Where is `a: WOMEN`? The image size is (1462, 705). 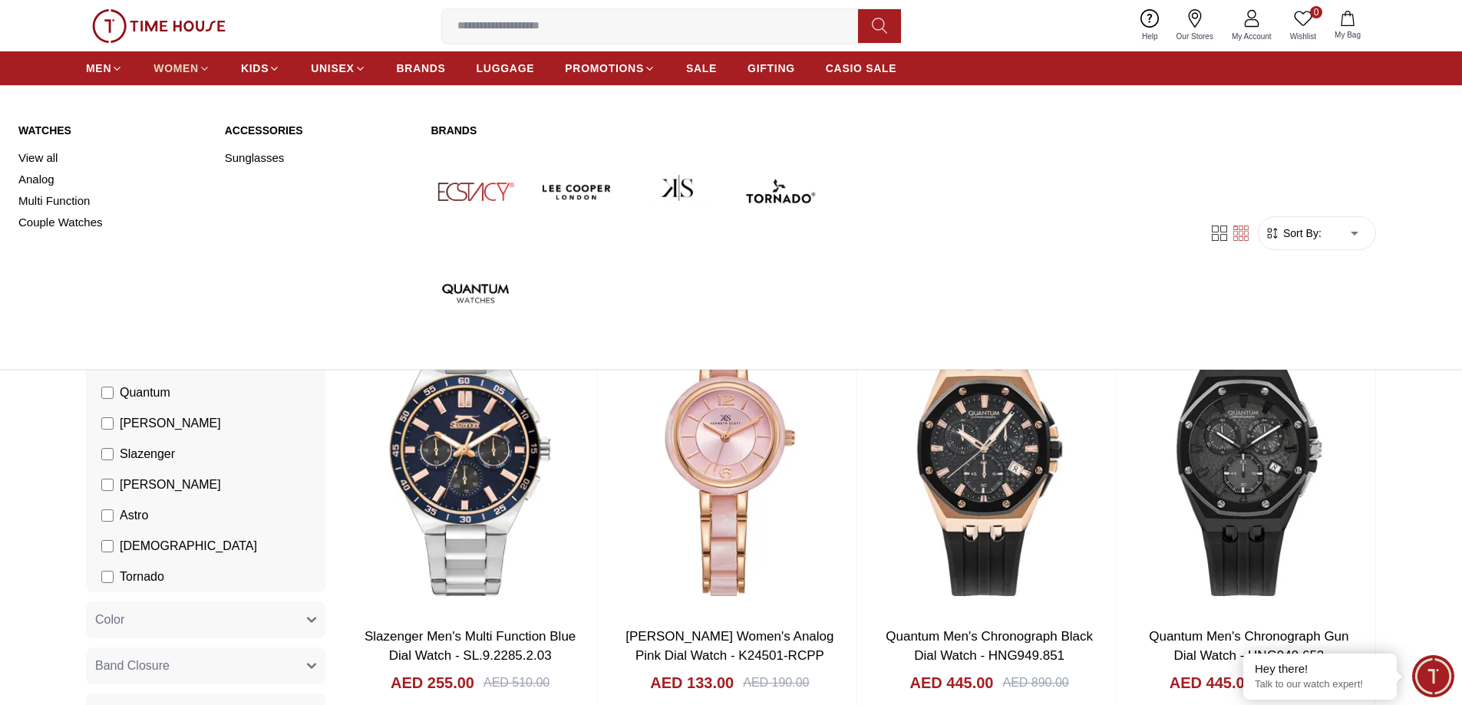 a: WOMEN is located at coordinates (182, 68).